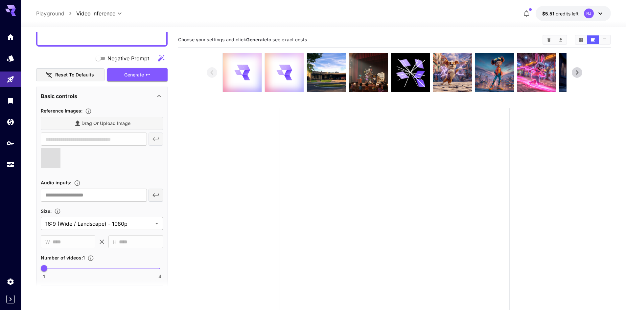  I want to click on span: Size :, so click(46, 211).